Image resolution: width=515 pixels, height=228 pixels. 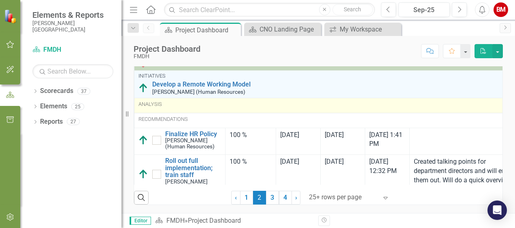 What do you see at coordinates (501, 10) in the screenshot?
I see `button: BM` at bounding box center [501, 10].